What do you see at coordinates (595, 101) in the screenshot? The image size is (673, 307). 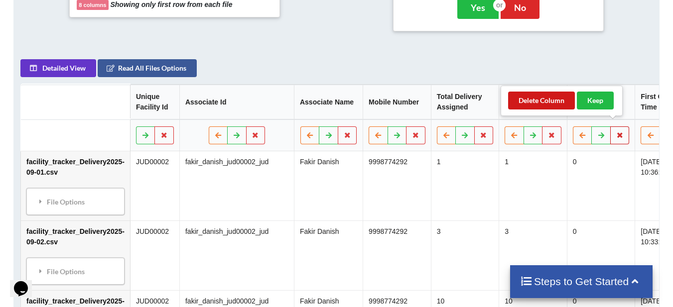 I see `button: Keep` at bounding box center [595, 101].